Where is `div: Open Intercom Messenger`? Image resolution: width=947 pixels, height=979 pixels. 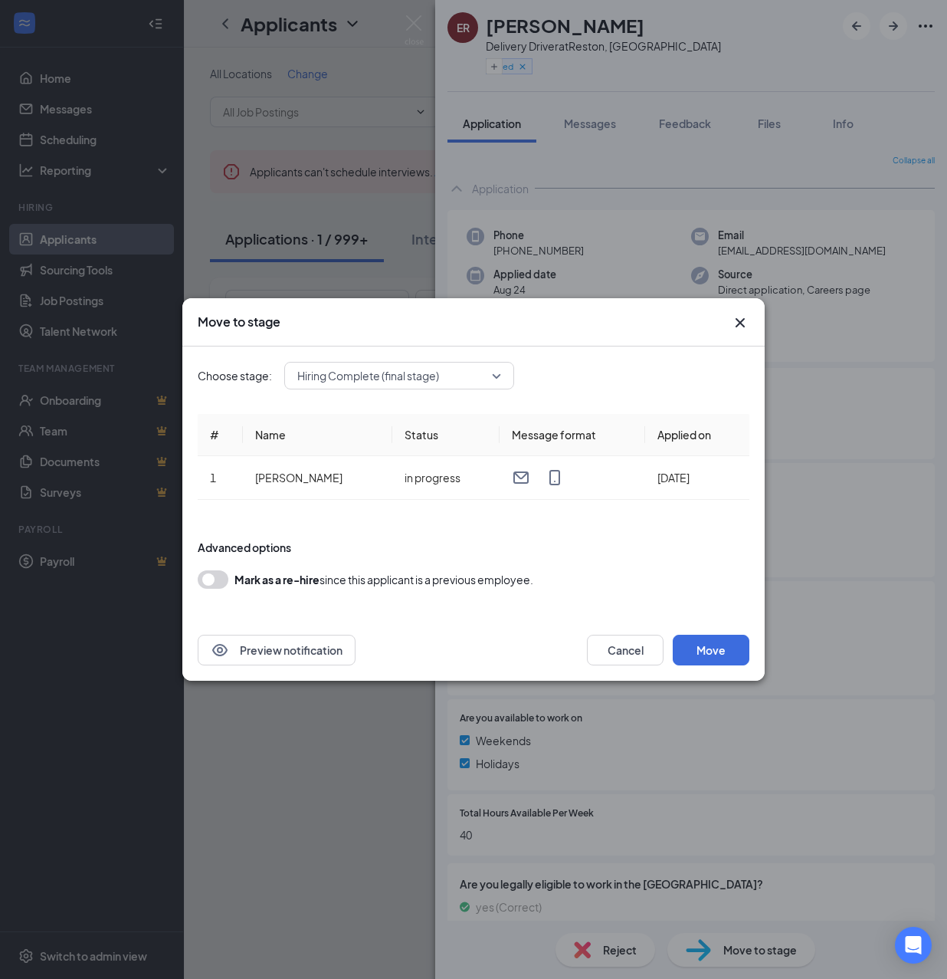 div: Open Intercom Messenger is located at coordinates (913, 945).